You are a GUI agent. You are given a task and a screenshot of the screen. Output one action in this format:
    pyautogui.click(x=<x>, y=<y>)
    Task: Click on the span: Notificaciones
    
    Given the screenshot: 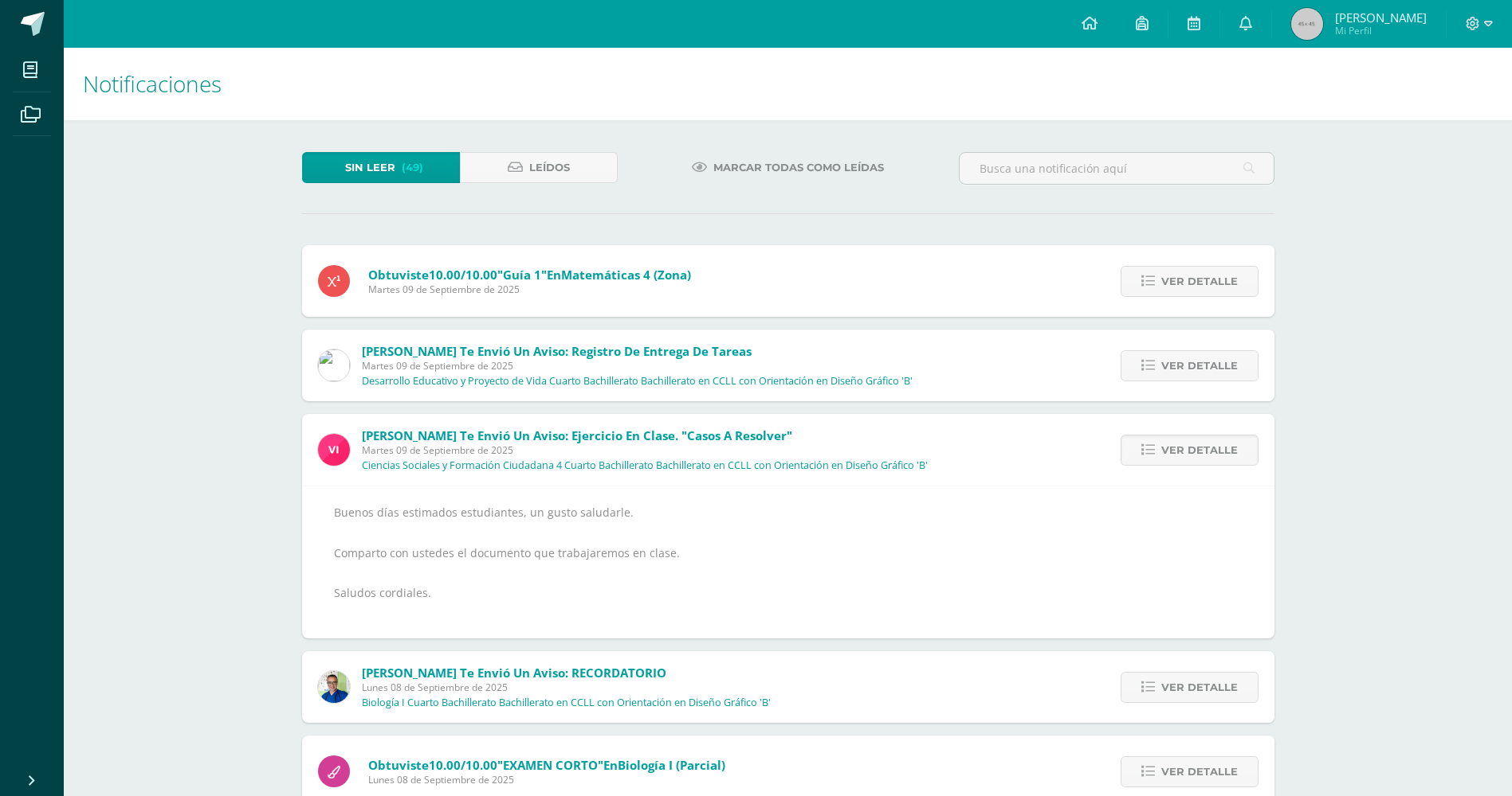 What is the action you would take?
    pyautogui.click(x=152, y=84)
    